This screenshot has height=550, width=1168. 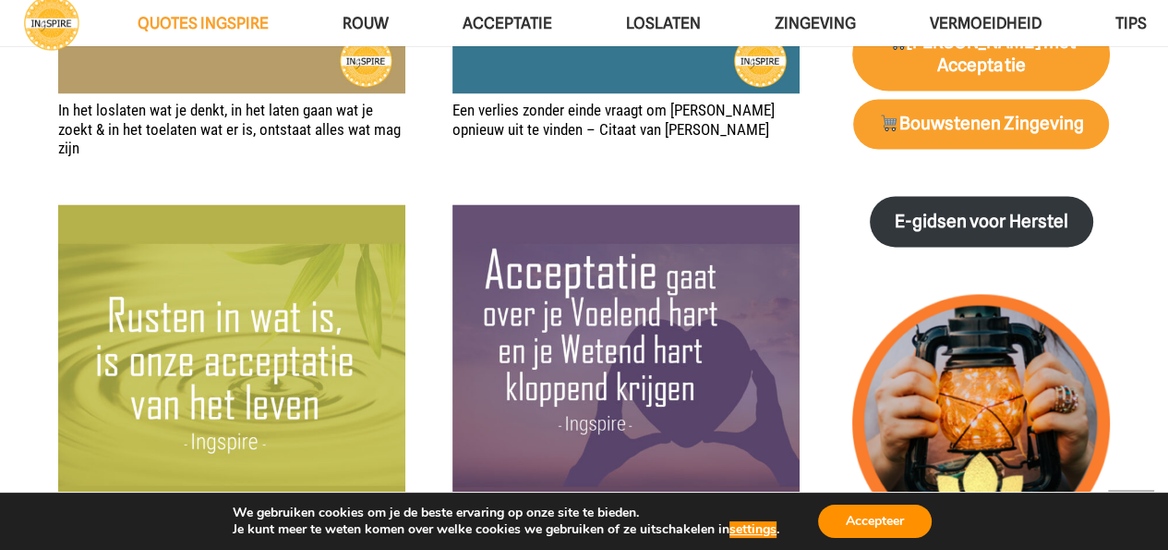 I want to click on span: VERMOEIDHEID, so click(x=985, y=23).